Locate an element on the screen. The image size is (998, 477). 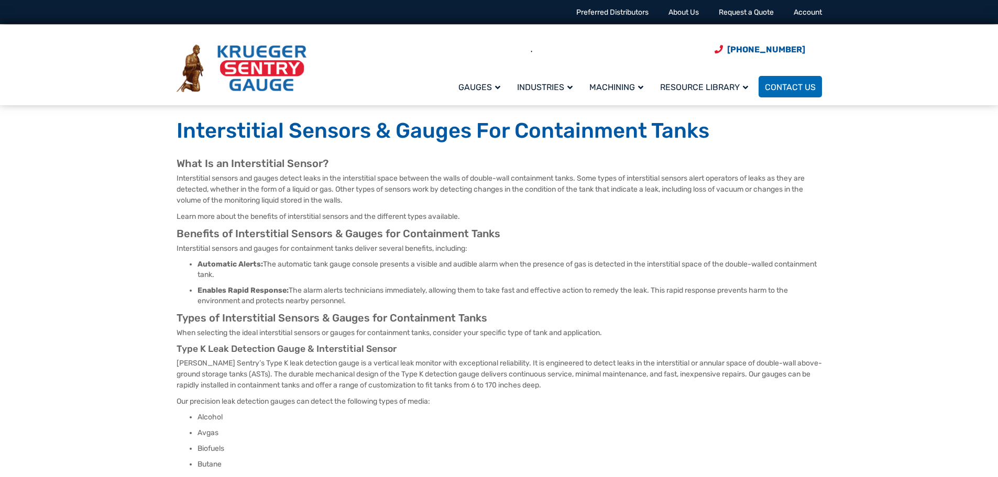
span: Contact Us is located at coordinates (790, 87).